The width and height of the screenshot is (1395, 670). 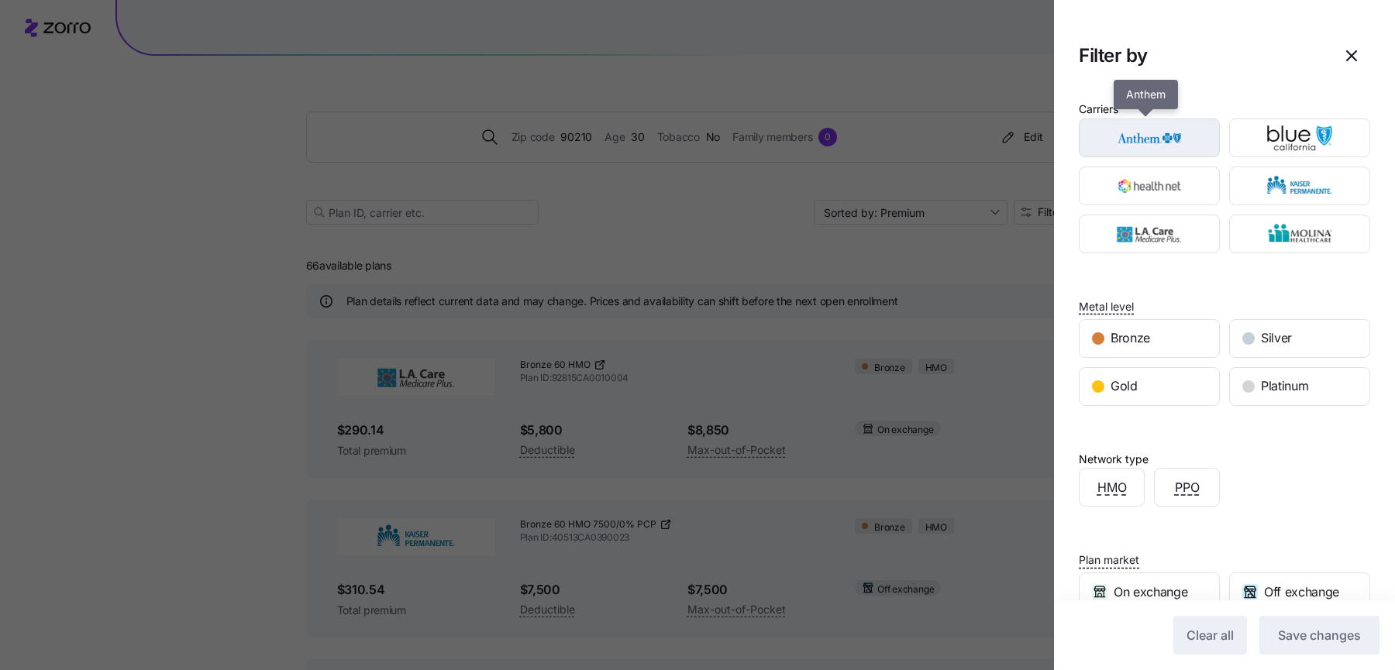 I want to click on span: PPO, so click(x=1187, y=487).